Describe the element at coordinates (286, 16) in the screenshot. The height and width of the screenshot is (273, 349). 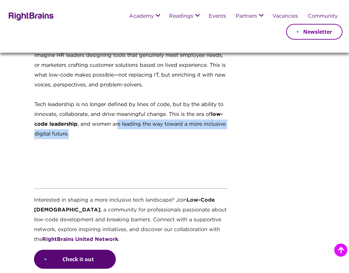
I see `a: Vacancies` at that location.